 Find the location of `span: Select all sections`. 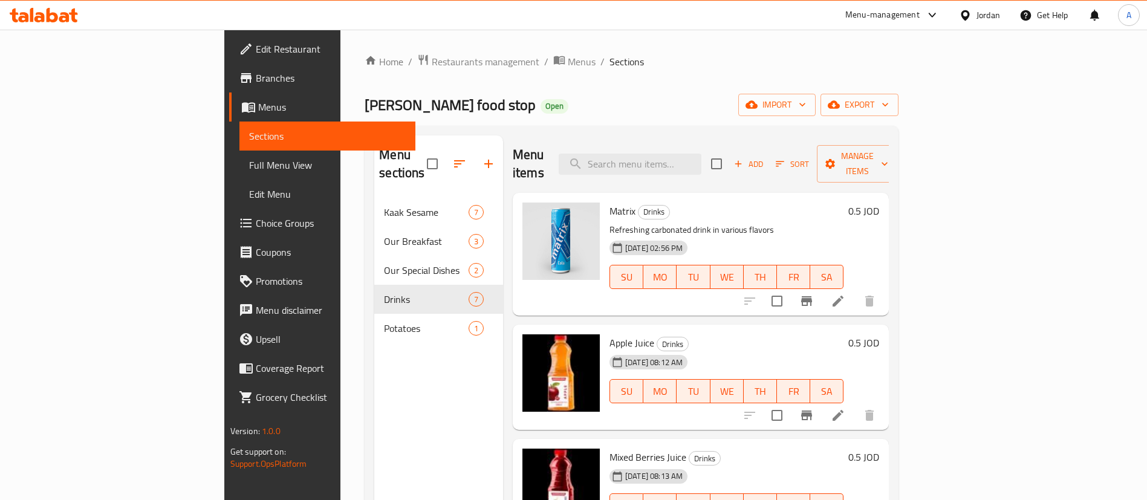

span: Select all sections is located at coordinates (432, 164).